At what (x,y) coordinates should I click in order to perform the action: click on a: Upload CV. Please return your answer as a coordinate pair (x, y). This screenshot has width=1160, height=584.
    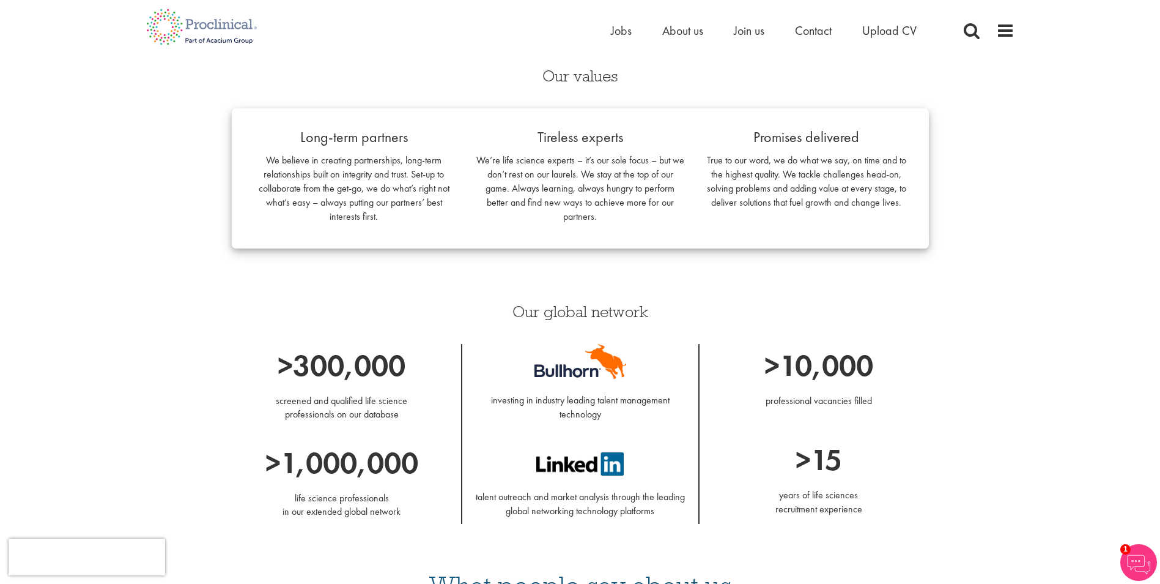
    Looking at the image, I should click on (889, 31).